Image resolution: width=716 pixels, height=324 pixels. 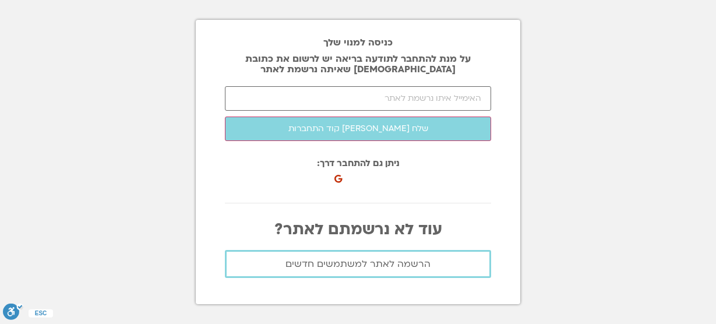 I want to click on p: עוד לא נרשמתם לאתר?, so click(x=358, y=230).